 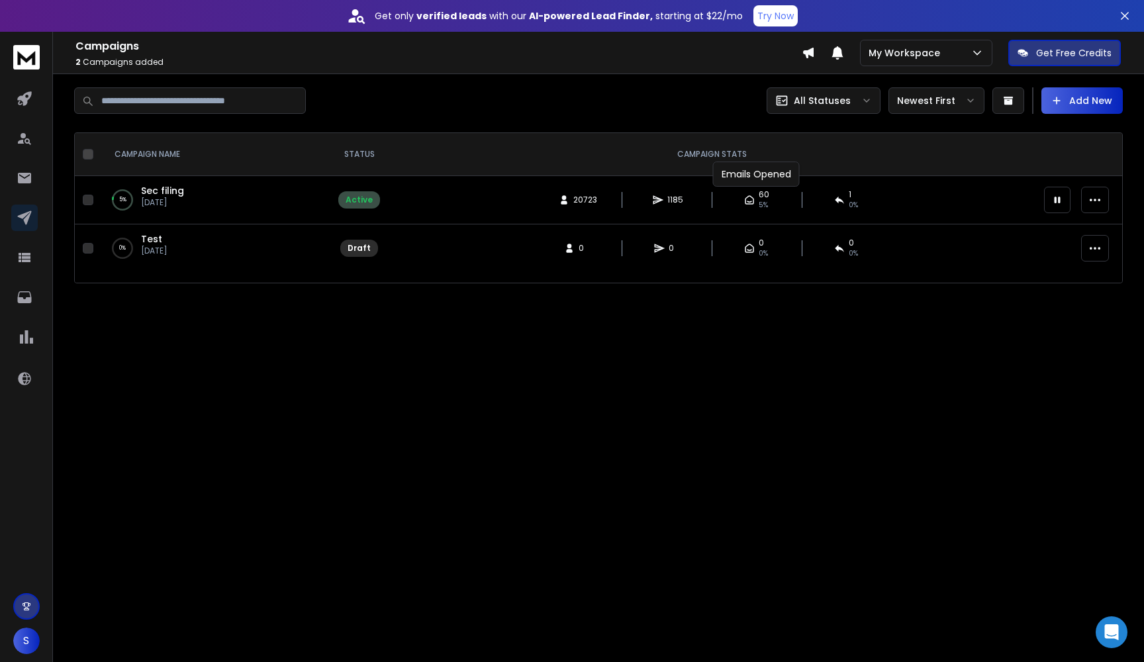 What do you see at coordinates (853, 205) in the screenshot?
I see `span: 0 %` at bounding box center [853, 205].